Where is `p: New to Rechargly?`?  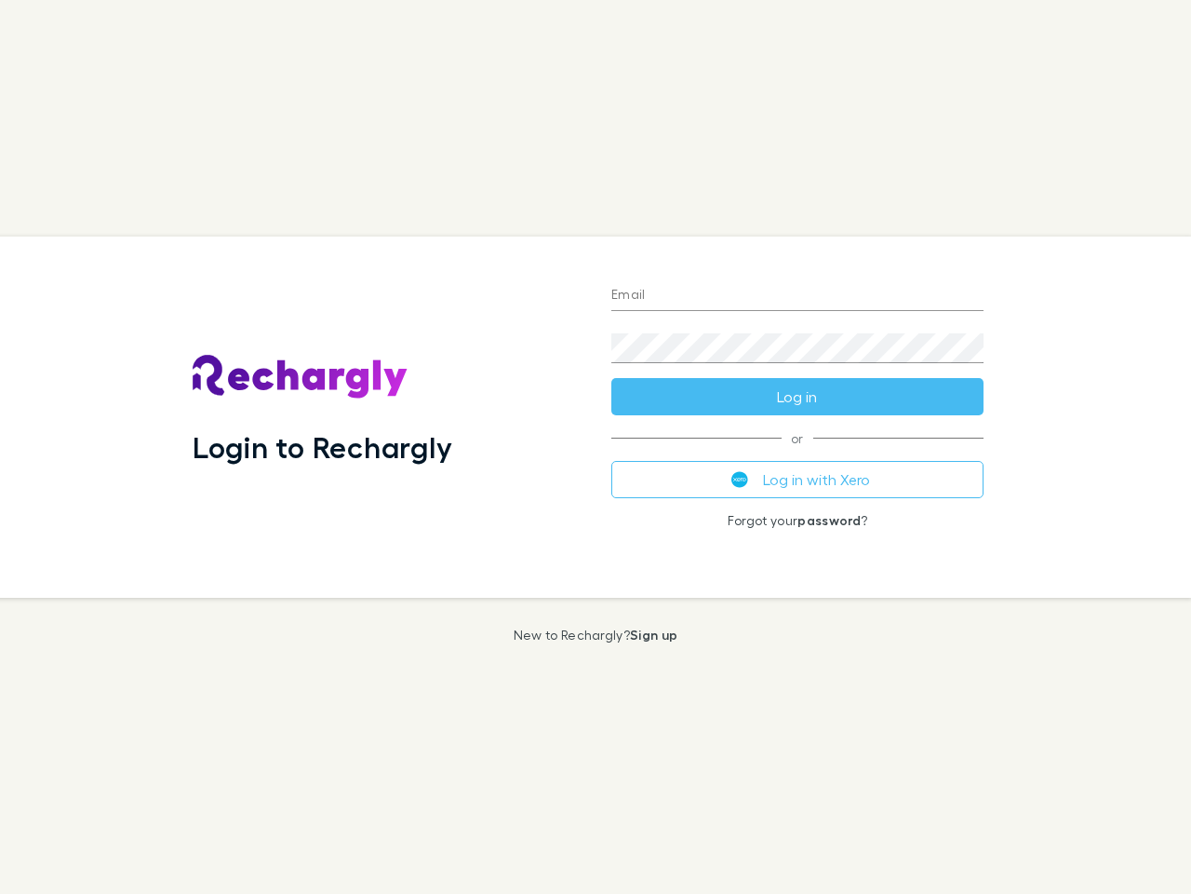
p: New to Rechargly? is located at coordinates (596, 635).